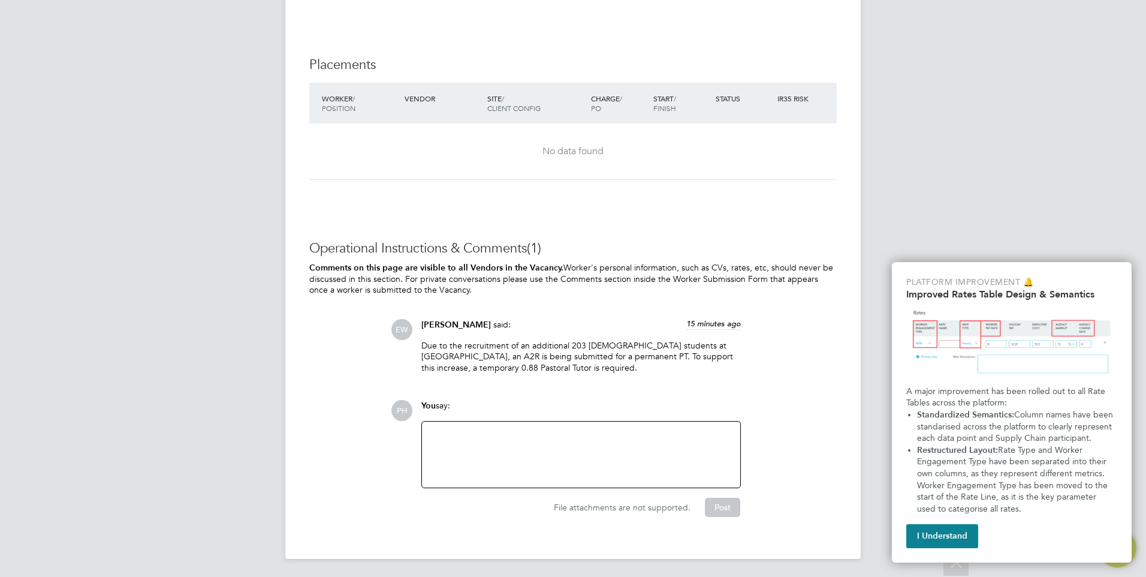 The height and width of the screenshot is (577, 1146). What do you see at coordinates (581, 410) in the screenshot?
I see `div: say:` at bounding box center [581, 410].